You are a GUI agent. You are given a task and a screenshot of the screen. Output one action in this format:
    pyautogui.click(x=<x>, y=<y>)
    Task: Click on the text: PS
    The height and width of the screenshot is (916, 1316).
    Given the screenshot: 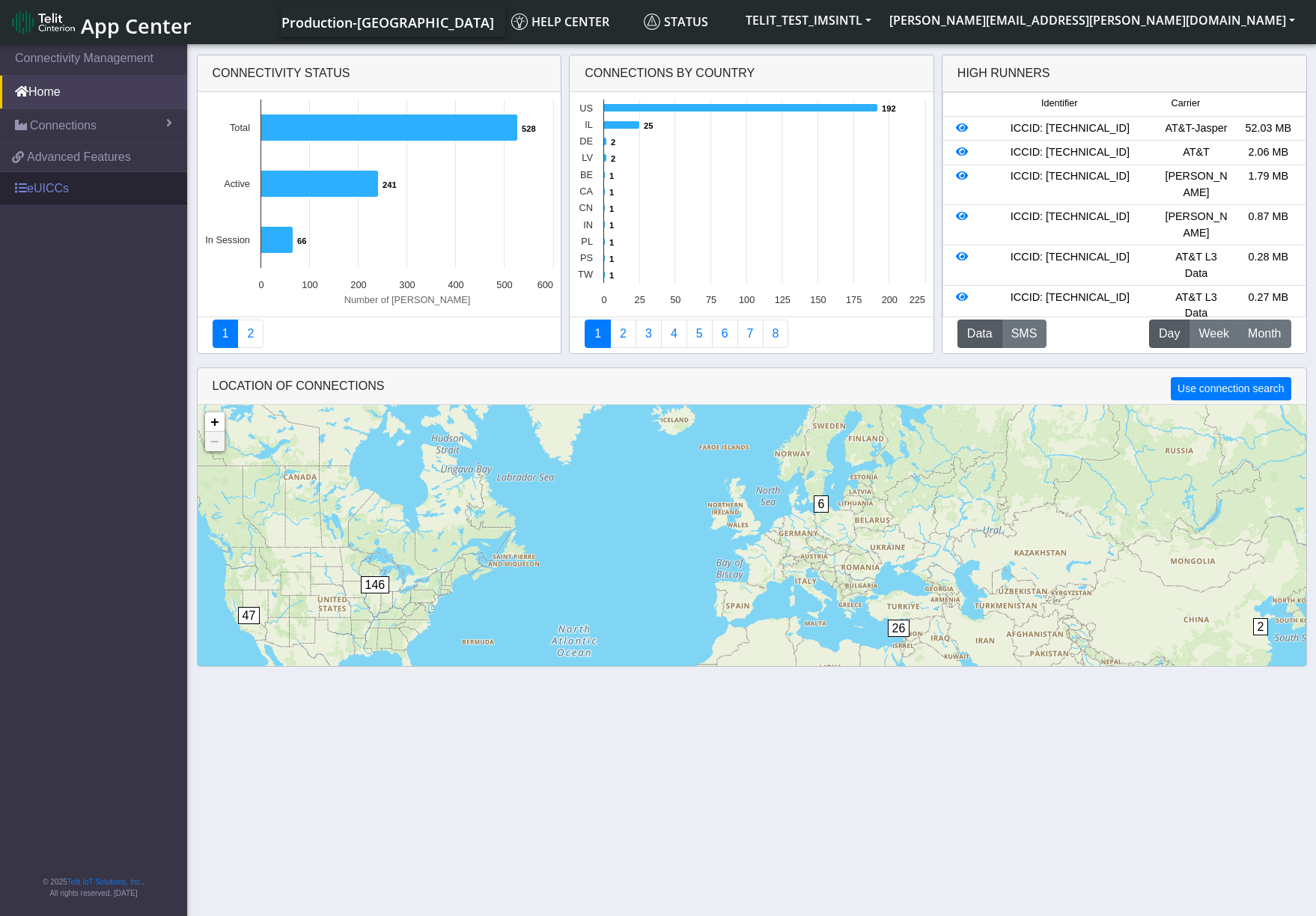 What is the action you would take?
    pyautogui.click(x=586, y=257)
    